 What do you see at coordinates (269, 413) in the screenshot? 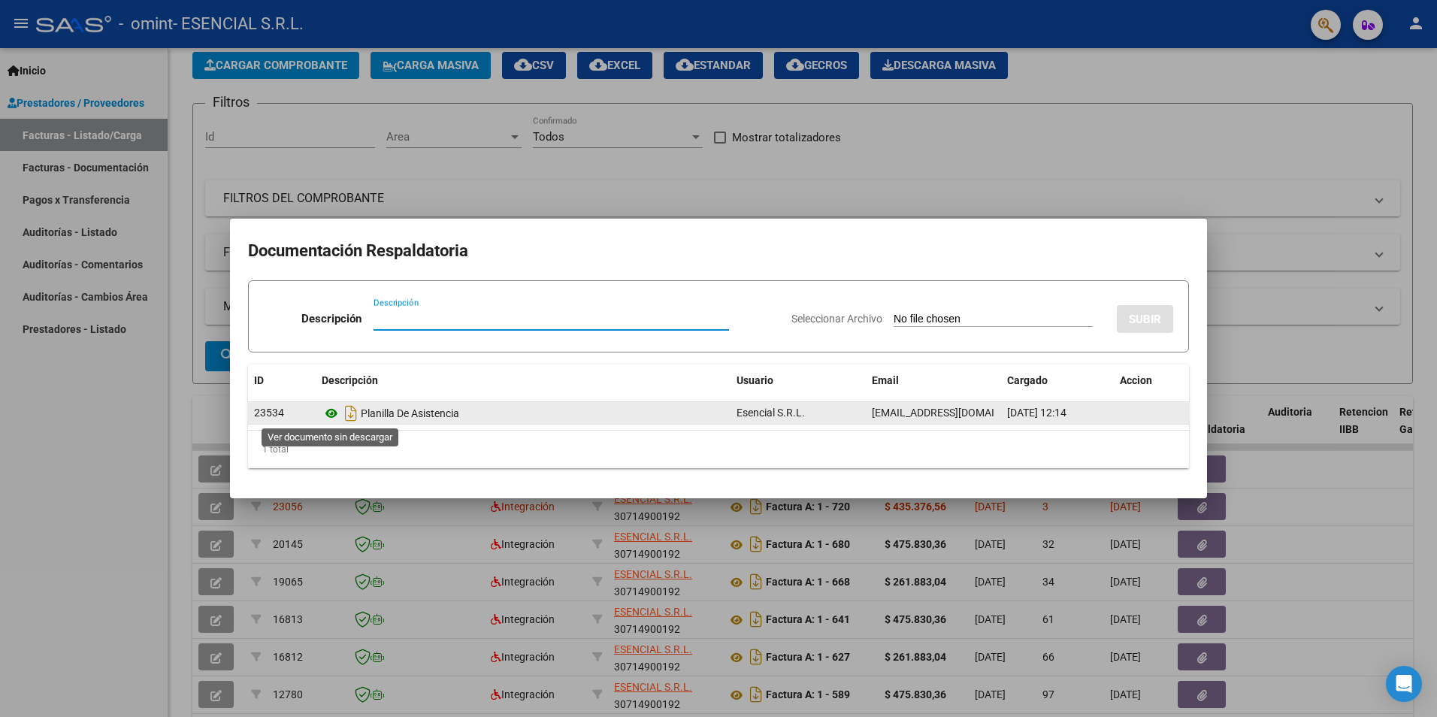
I see `span: 23534` at bounding box center [269, 413].